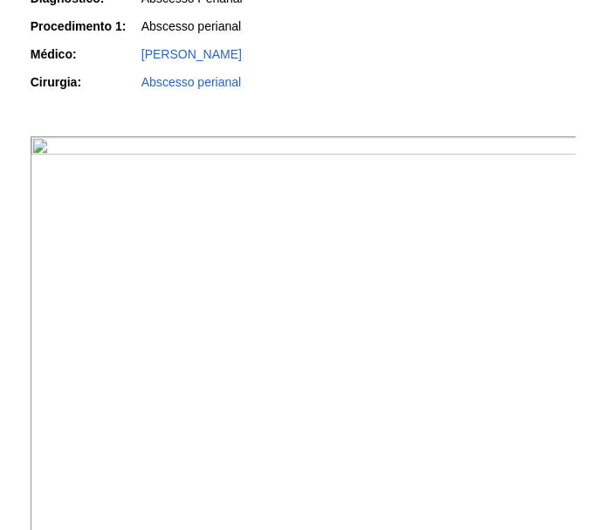  Describe the element at coordinates (85, 82) in the screenshot. I see `div: Cirurgia:` at that location.